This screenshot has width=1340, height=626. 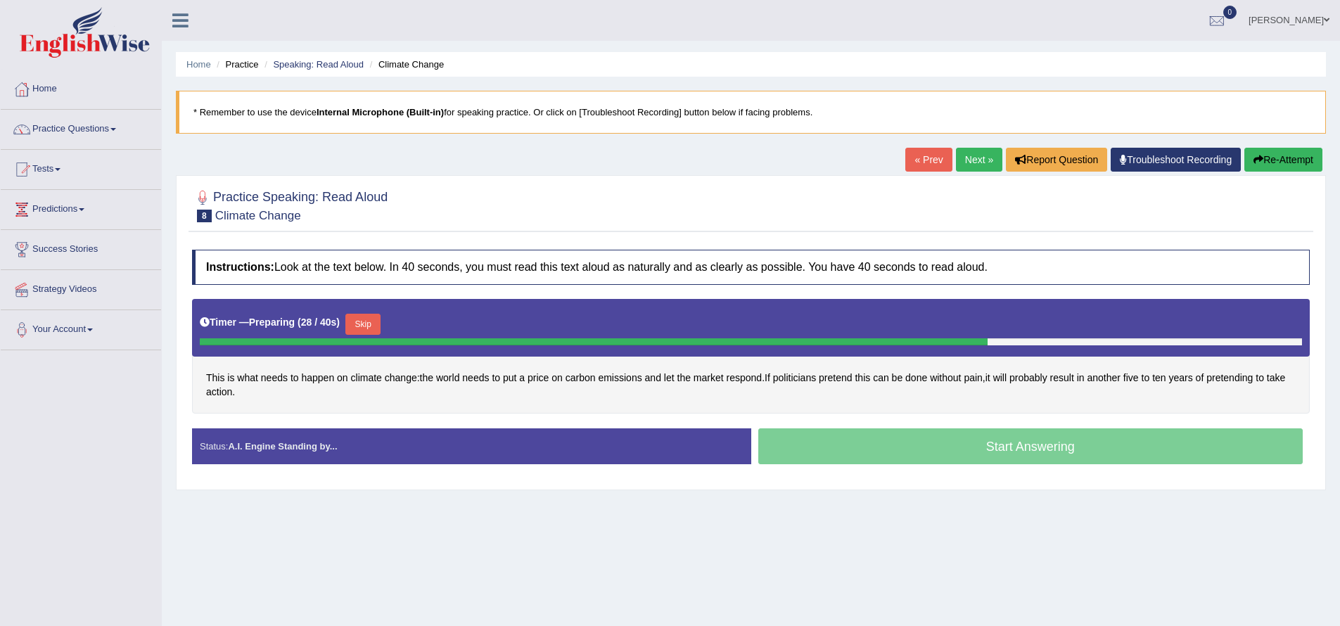 I want to click on b: Preparing, so click(x=271, y=322).